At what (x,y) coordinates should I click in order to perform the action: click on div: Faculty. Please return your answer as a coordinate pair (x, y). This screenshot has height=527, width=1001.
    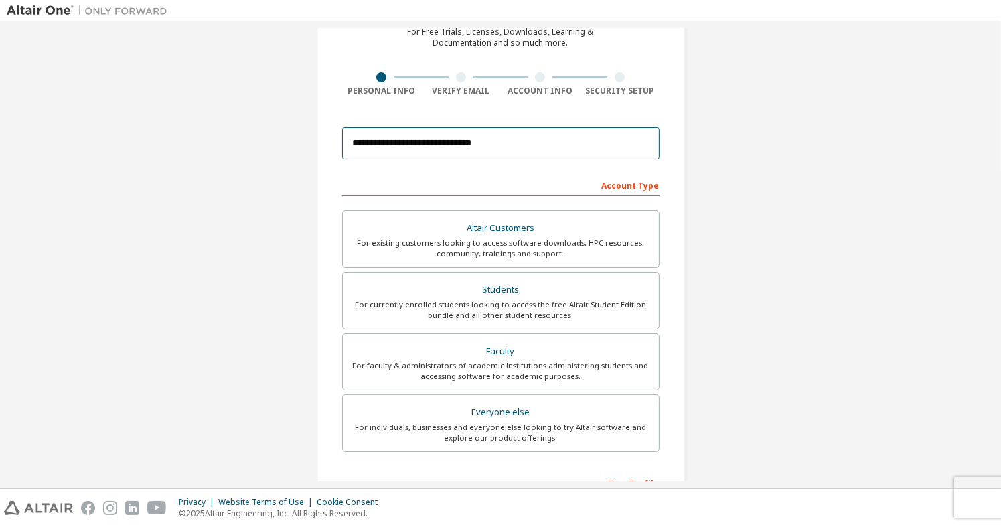
    Looking at the image, I should click on (501, 352).